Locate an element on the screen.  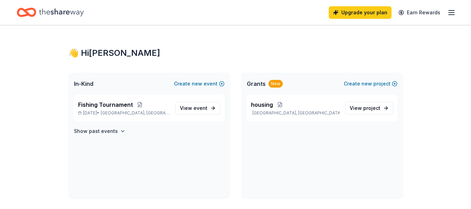
a: Earn Rewards is located at coordinates (420, 13).